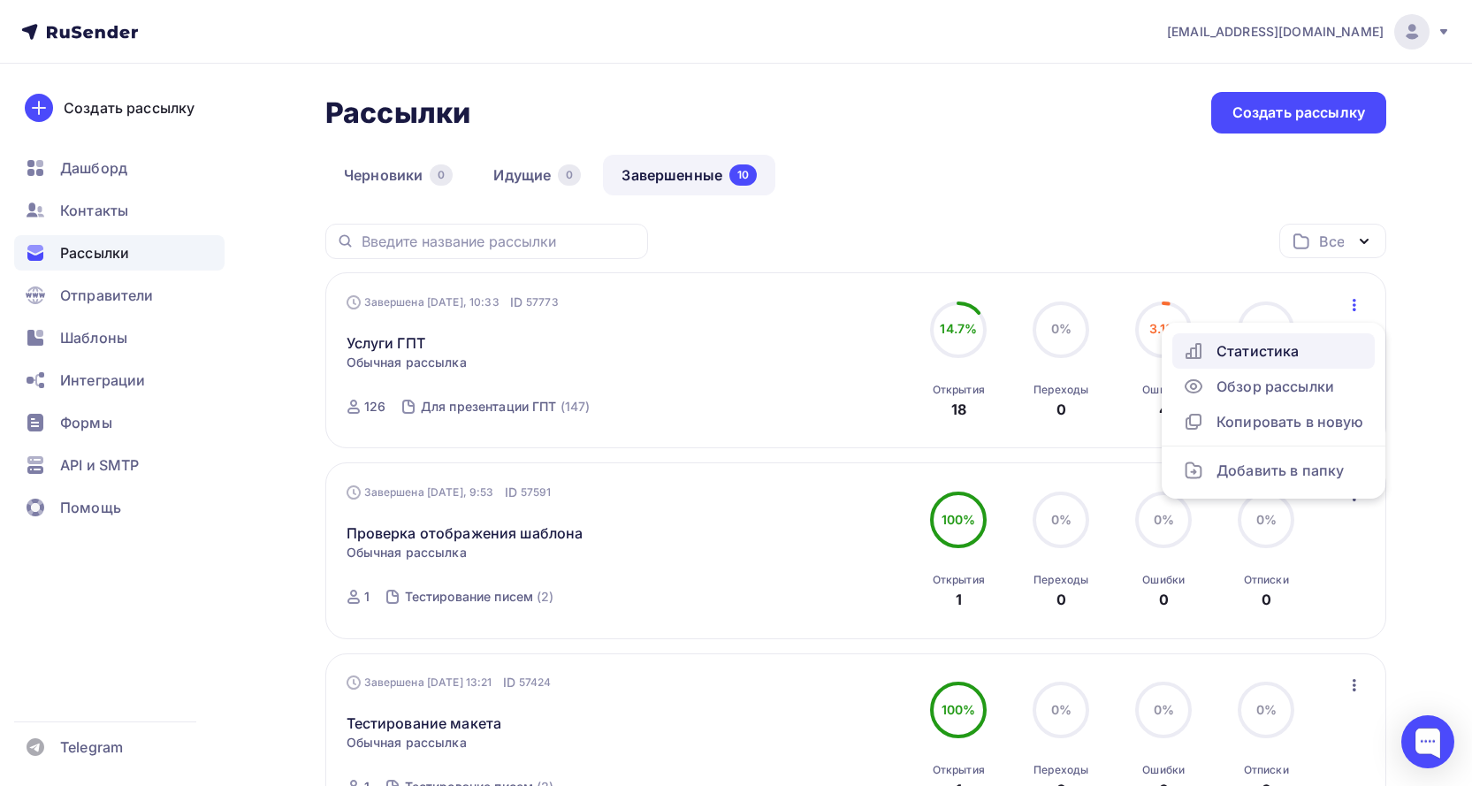 This screenshot has width=1472, height=786. Describe the element at coordinates (958, 409) in the screenshot. I see `div: 18` at that location.